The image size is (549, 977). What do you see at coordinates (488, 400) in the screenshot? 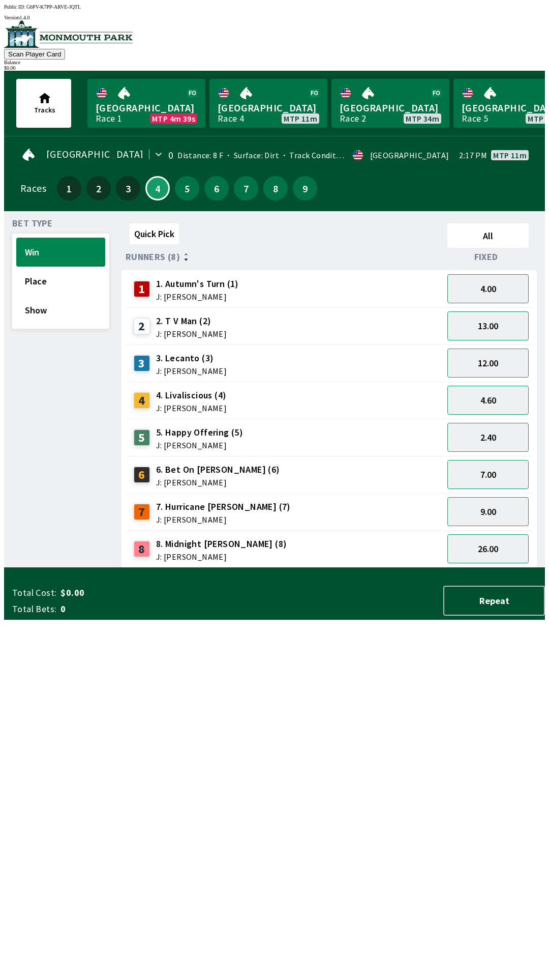
I see `button: 4.60` at bounding box center [488, 400].